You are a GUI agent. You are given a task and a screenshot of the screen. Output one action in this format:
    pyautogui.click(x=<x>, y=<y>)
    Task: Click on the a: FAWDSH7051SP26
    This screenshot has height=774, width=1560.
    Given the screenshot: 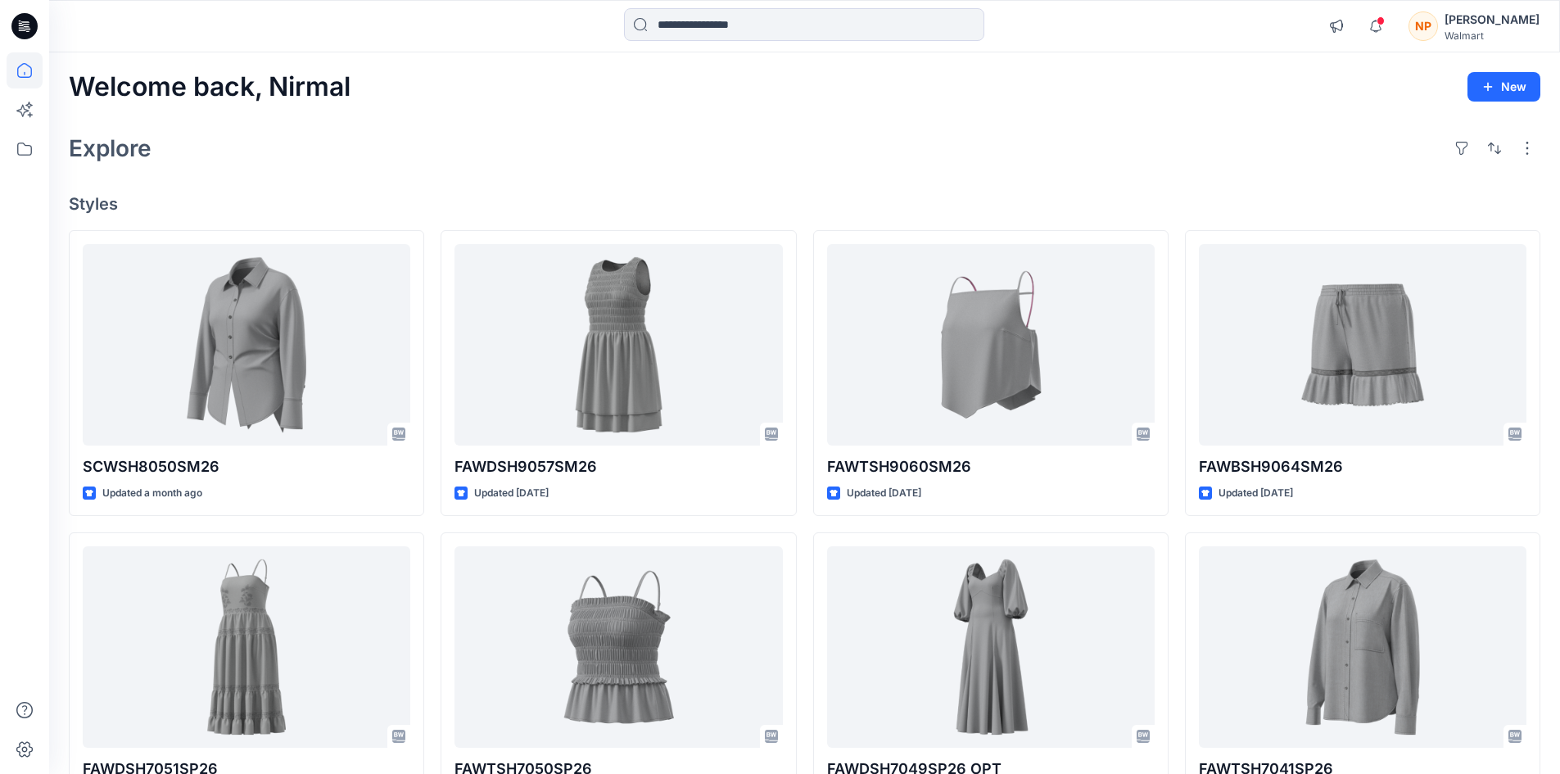 What is the action you would take?
    pyautogui.click(x=247, y=647)
    